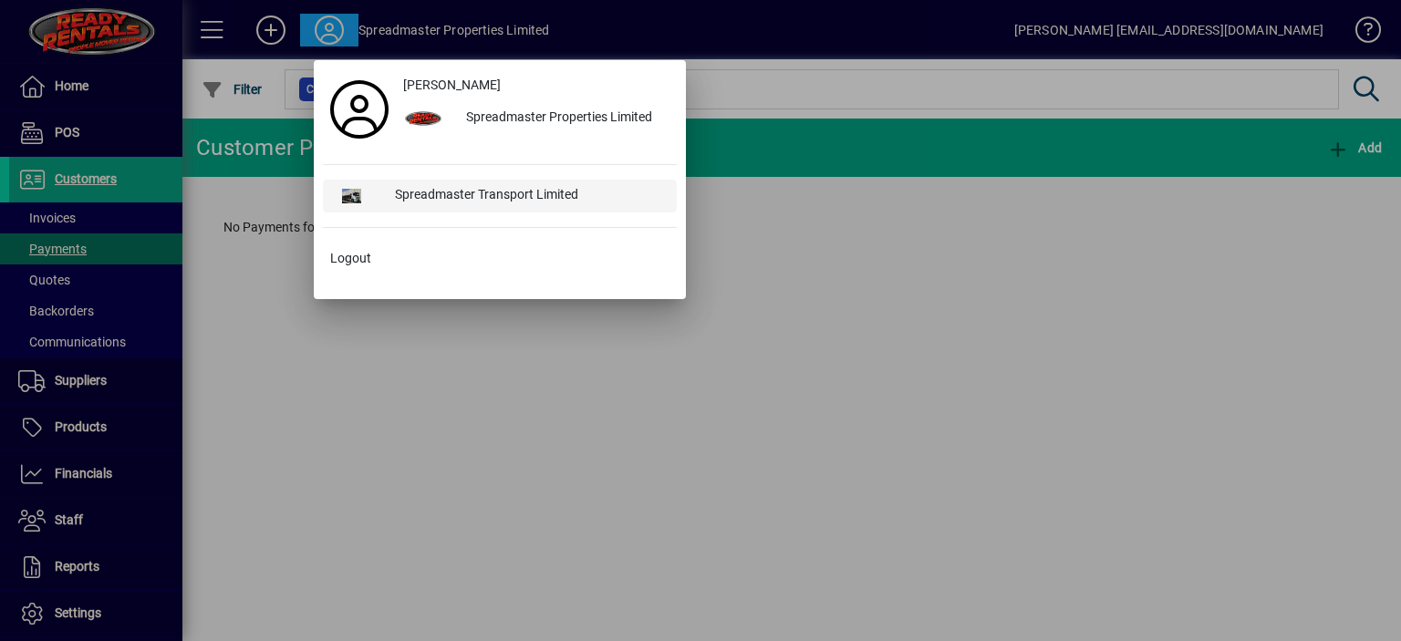 This screenshot has height=641, width=1401. What do you see at coordinates (564, 119) in the screenshot?
I see `div: Spreadmaster Properties Limited` at bounding box center [564, 119].